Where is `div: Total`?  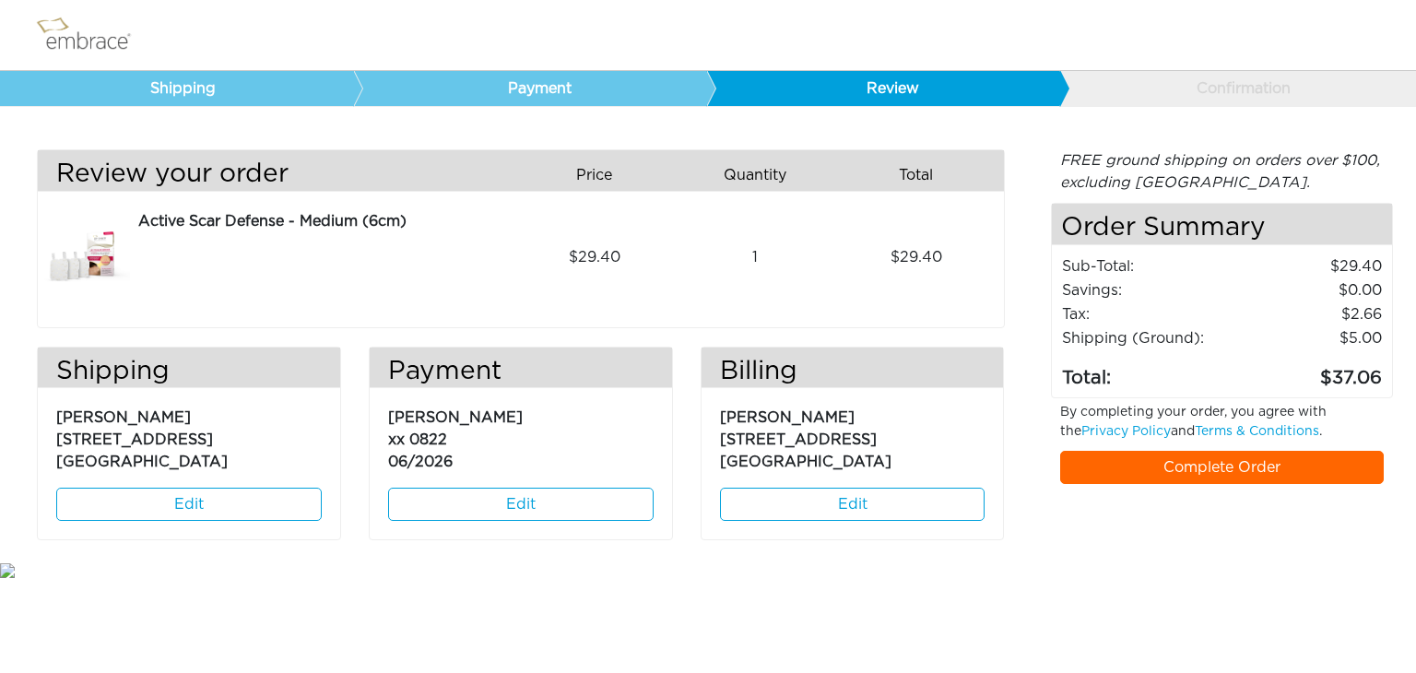 div: Total is located at coordinates (923, 175).